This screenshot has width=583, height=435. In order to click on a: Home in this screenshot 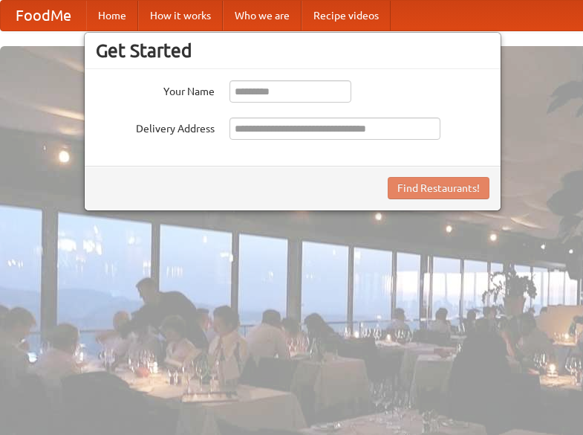, I will do `click(112, 16)`.